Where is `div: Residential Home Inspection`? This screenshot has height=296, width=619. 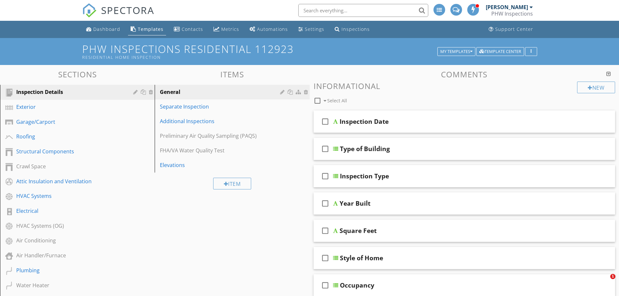
div: Residential Home Inspection is located at coordinates (261, 57).